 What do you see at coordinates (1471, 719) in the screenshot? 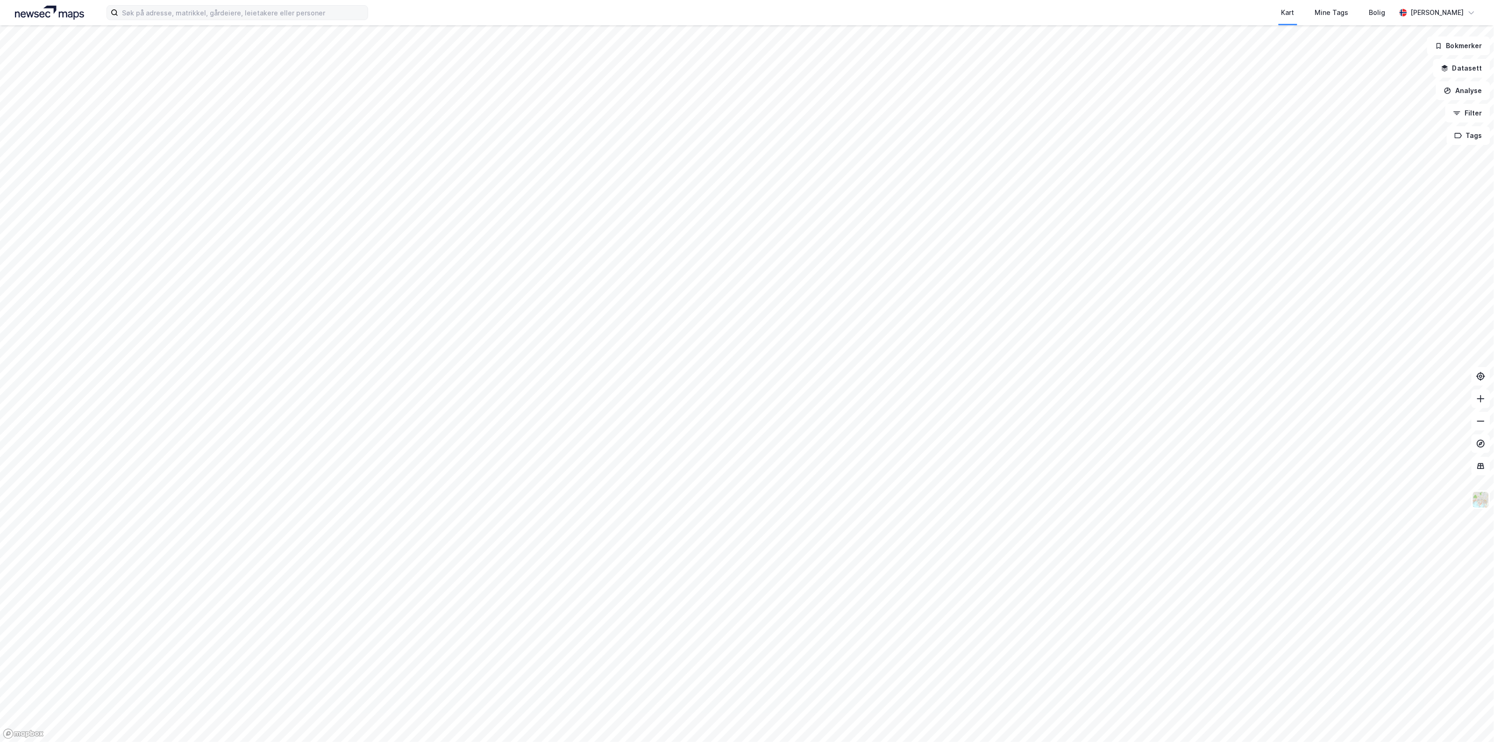
I see `div: Chat Widget` at bounding box center [1471, 719].